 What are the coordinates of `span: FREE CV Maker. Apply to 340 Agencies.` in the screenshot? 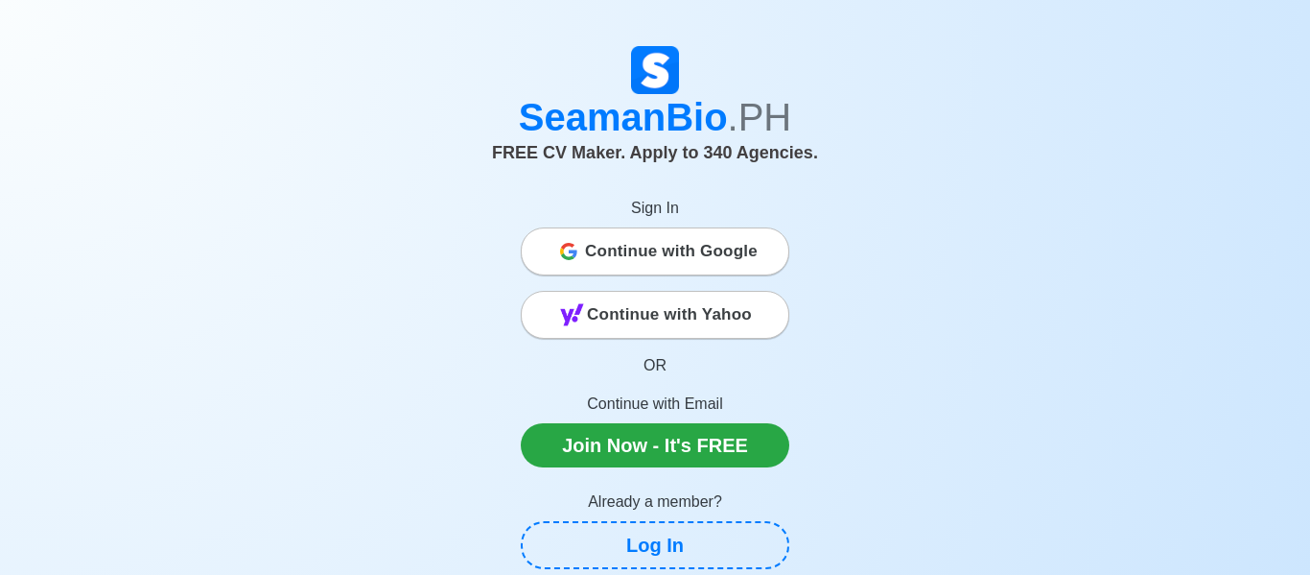 It's located at (655, 153).